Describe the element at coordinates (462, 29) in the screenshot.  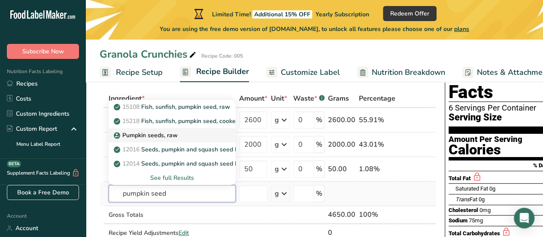
I see `span: plans` at that location.